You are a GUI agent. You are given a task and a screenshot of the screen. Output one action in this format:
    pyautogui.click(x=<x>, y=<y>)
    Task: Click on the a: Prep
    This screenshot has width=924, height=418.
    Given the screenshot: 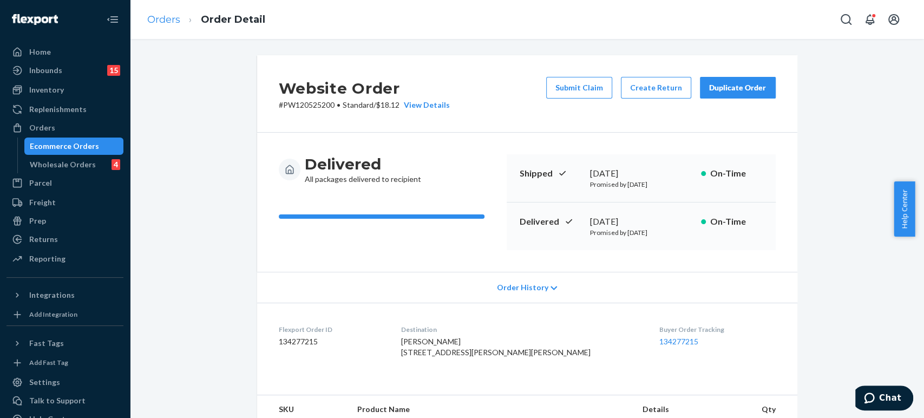 What is the action you would take?
    pyautogui.click(x=65, y=221)
    